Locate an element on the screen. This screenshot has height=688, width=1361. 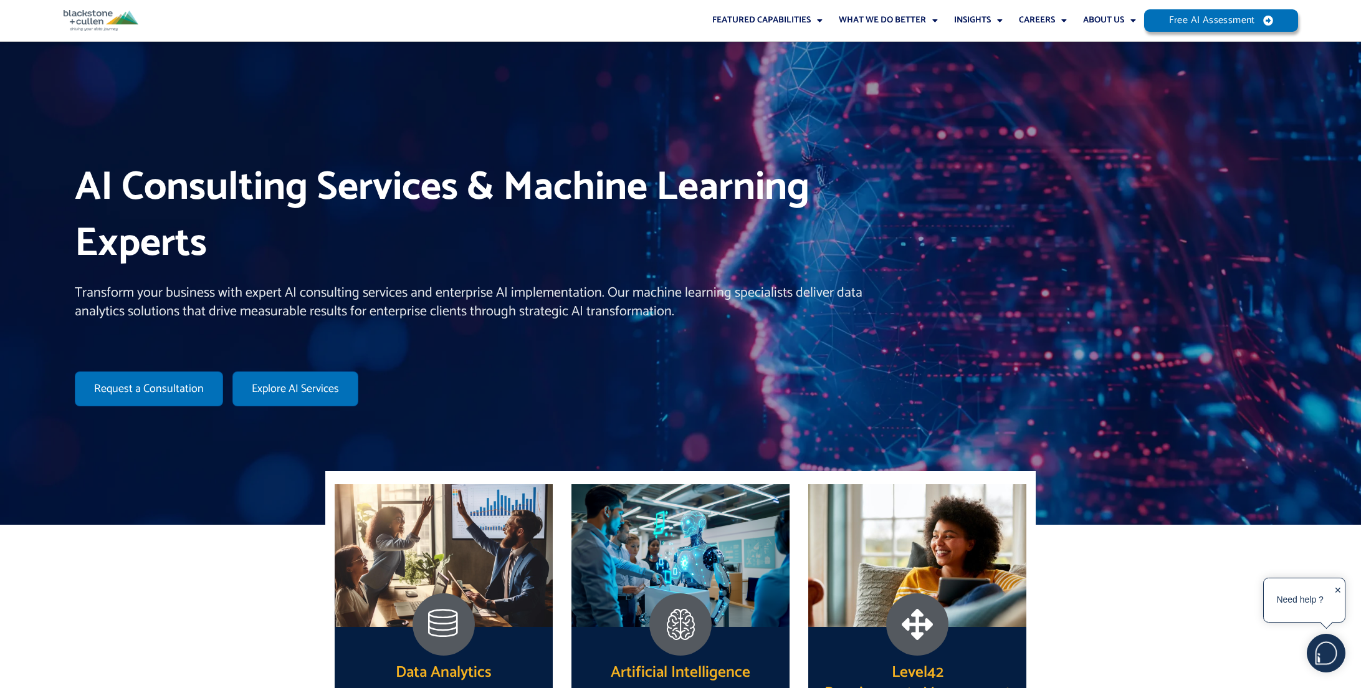
div: Need help ? is located at coordinates (1300, 600).